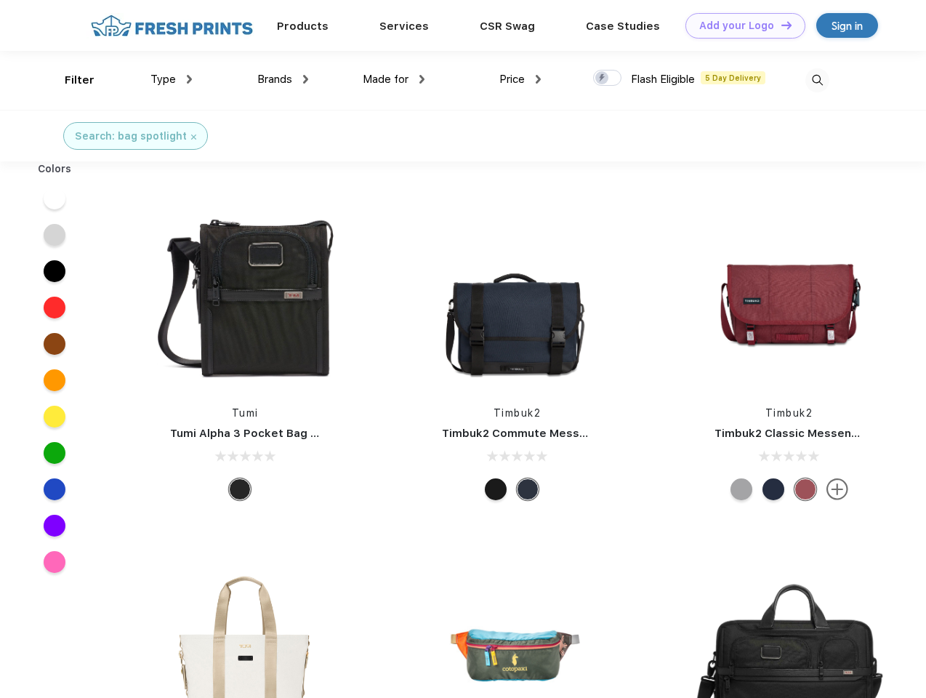 Image resolution: width=926 pixels, height=698 pixels. What do you see at coordinates (163, 79) in the screenshot?
I see `span: Type` at bounding box center [163, 79].